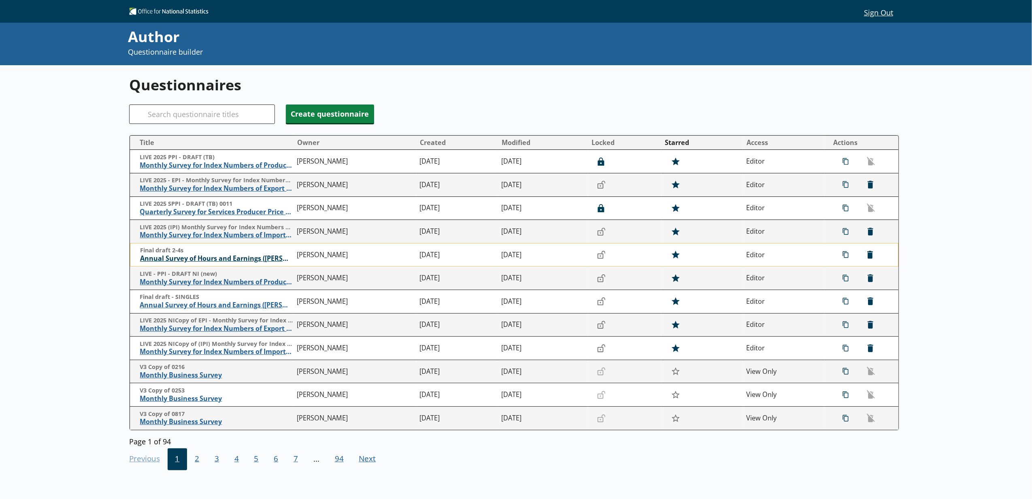 Image resolution: width=1032 pixels, height=499 pixels. Describe the element at coordinates (625, 143) in the screenshot. I see `button: Locked` at that location.